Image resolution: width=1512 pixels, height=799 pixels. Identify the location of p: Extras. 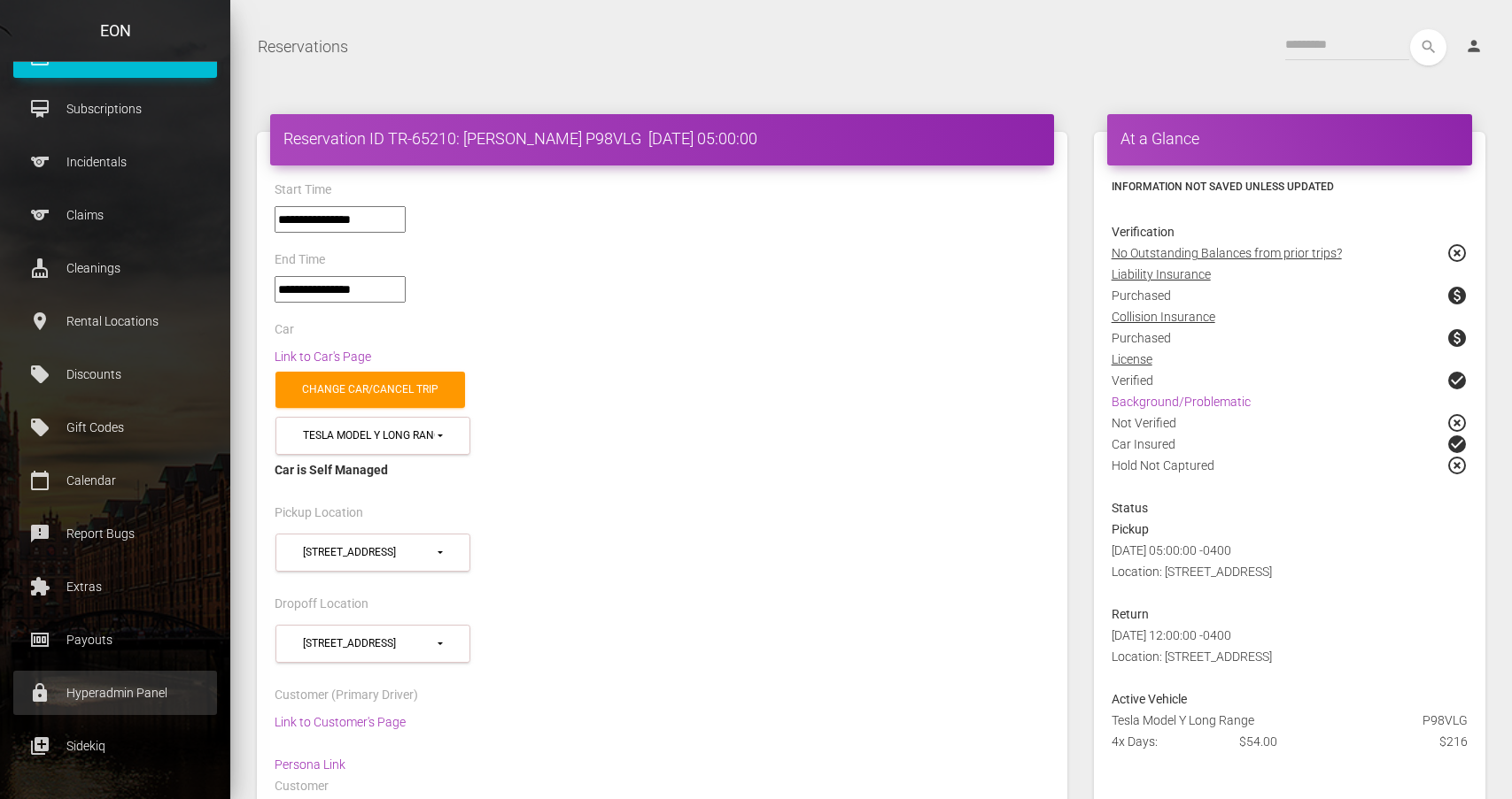
(115, 587).